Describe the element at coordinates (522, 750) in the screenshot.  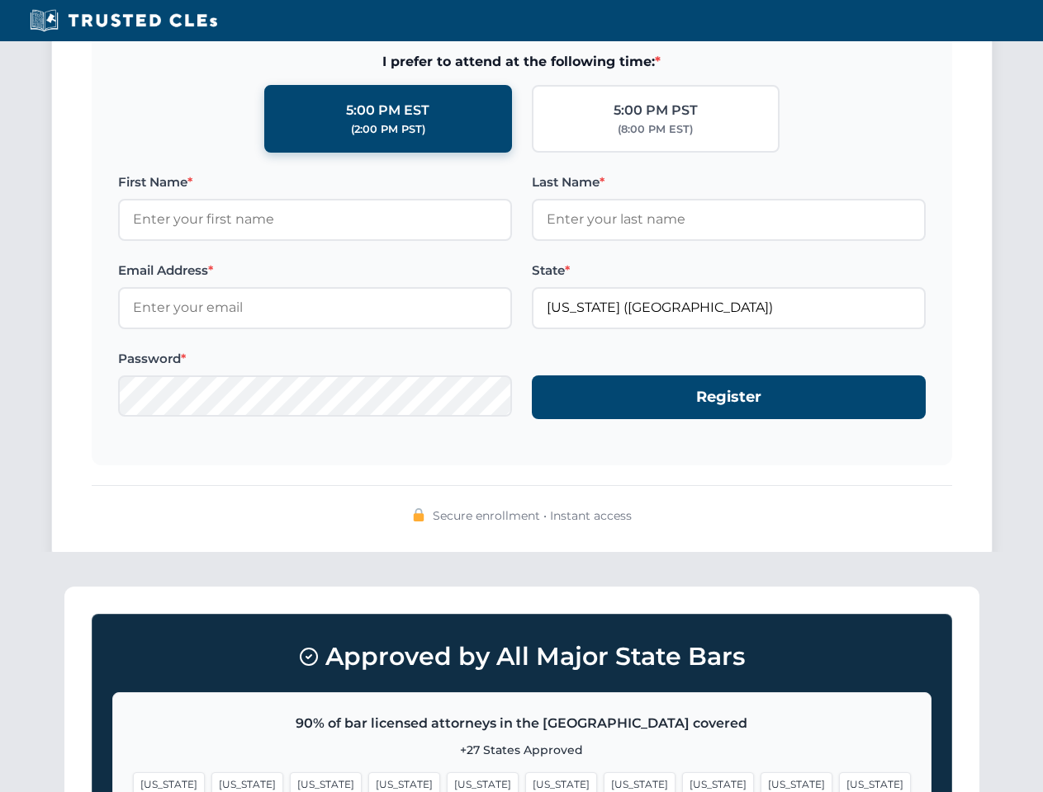
I see `p: +27 States Approved` at that location.